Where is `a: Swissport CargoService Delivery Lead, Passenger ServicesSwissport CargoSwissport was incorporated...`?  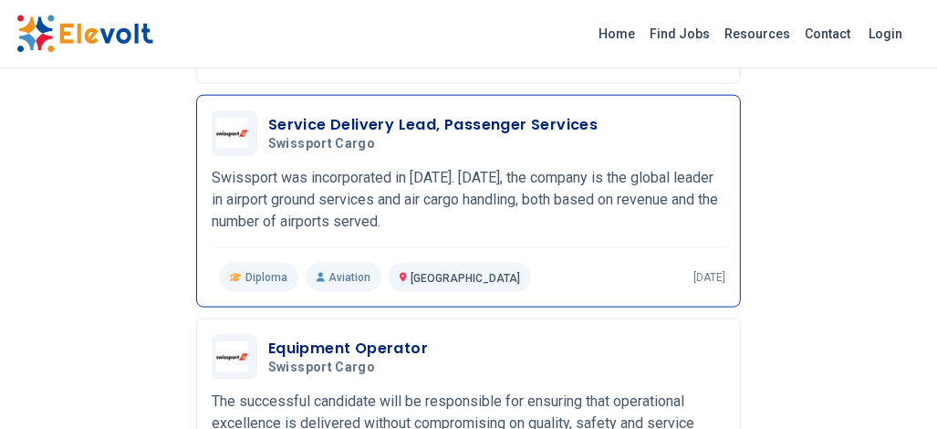
a: Swissport CargoService Delivery Lead, Passenger ServicesSwissport CargoSwissport was incorporated... is located at coordinates (468, 201).